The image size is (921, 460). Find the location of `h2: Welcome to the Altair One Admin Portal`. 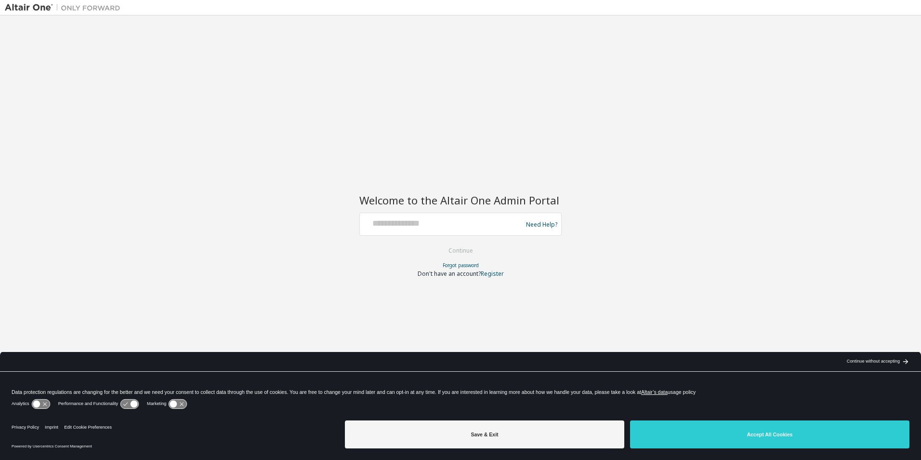

h2: Welcome to the Altair One Admin Portal is located at coordinates (461, 200).